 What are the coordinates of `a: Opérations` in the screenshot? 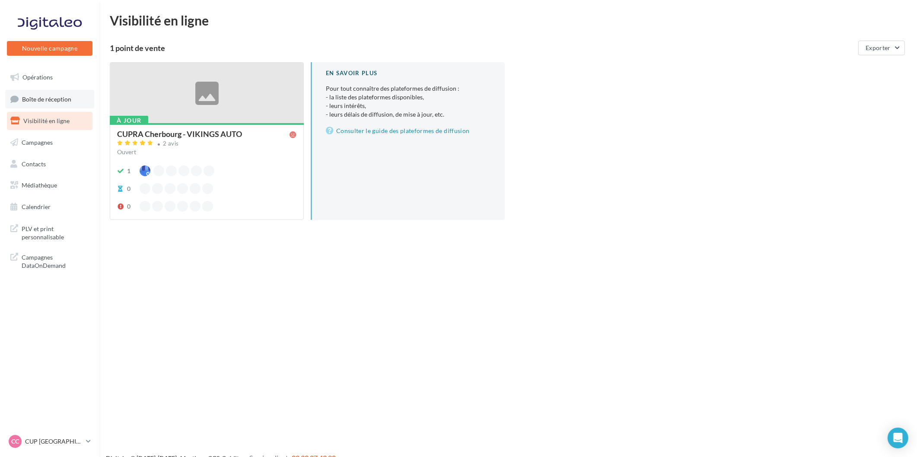 It's located at (50, 77).